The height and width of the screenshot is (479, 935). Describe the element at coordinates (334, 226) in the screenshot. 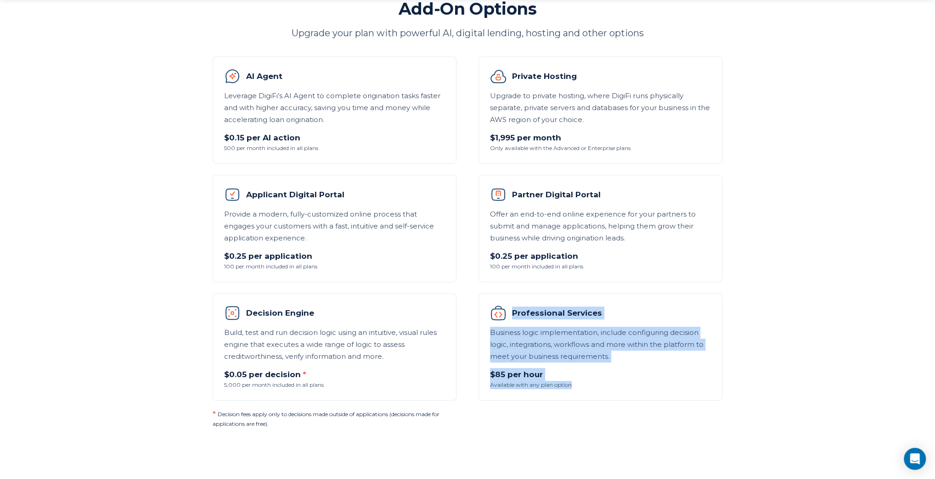

I see `p: Provide a modern, fully-customized online process that engages your customers with a fast, intuit...` at that location.